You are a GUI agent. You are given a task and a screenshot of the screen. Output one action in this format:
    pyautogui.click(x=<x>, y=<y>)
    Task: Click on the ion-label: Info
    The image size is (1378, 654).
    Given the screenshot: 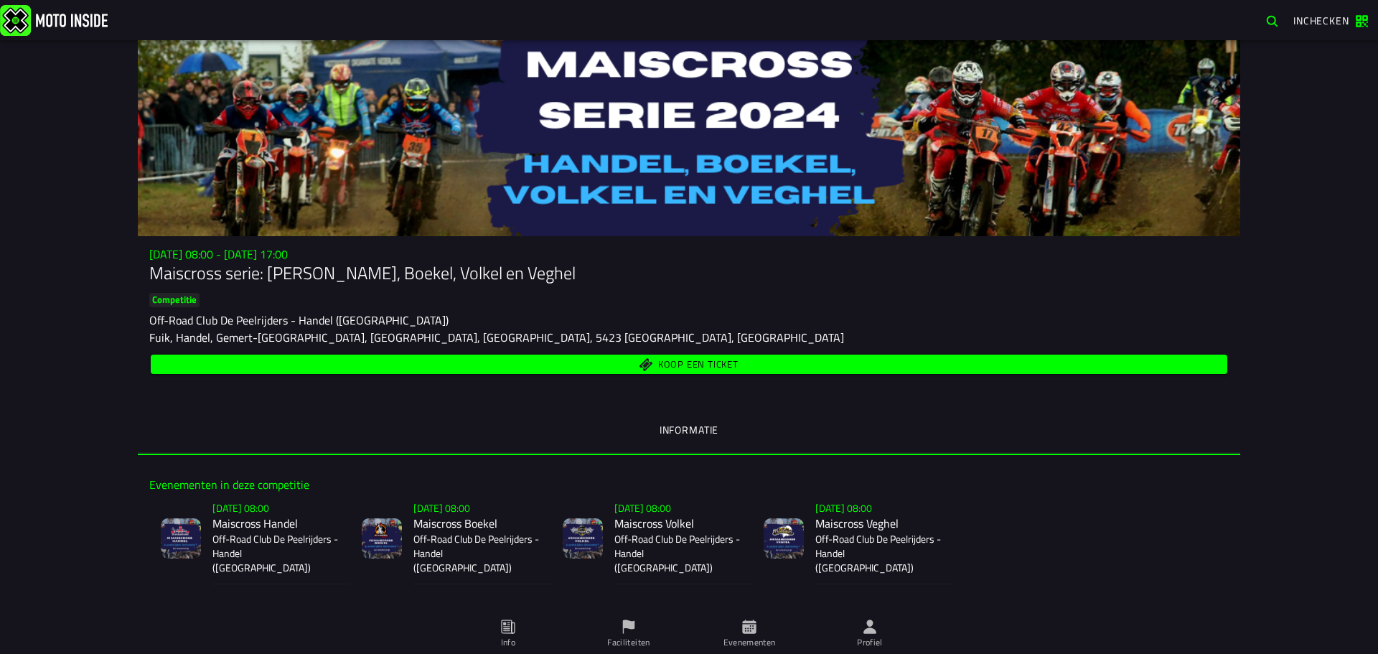 What is the action you would take?
    pyautogui.click(x=508, y=642)
    